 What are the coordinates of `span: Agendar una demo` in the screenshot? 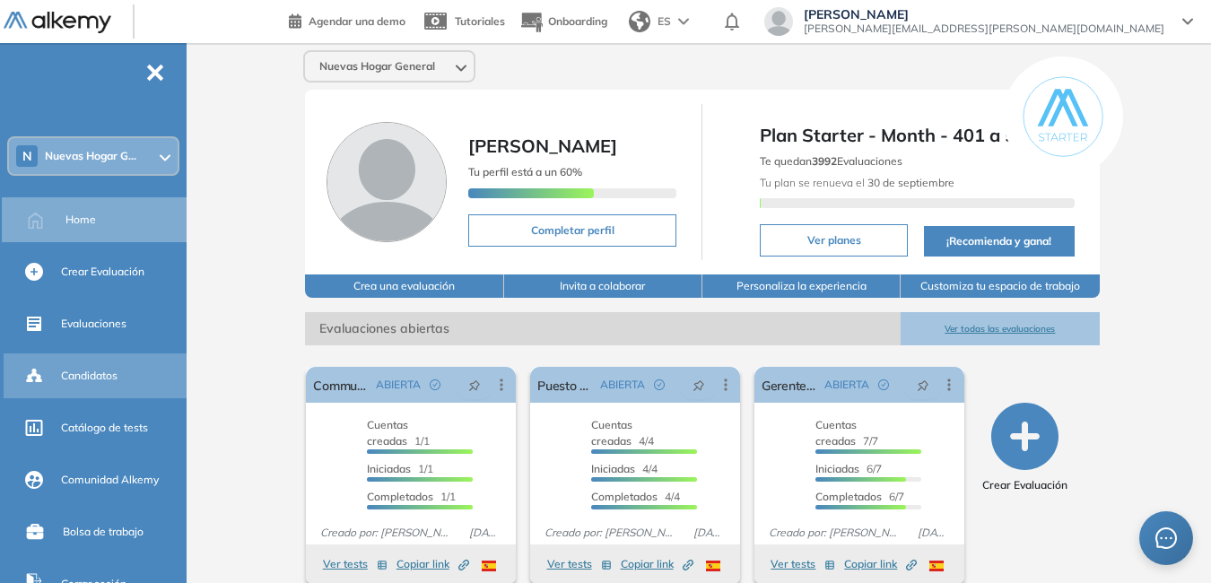 It's located at (357, 21).